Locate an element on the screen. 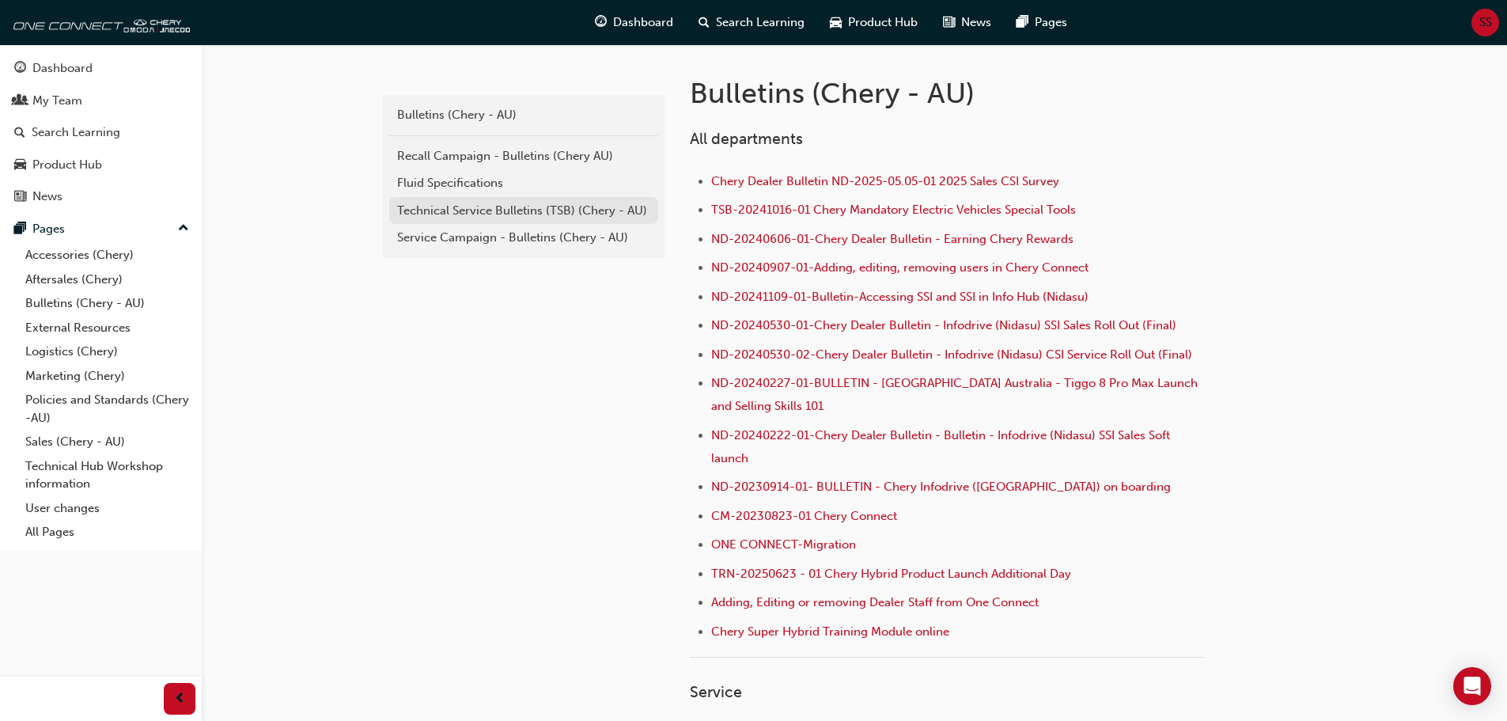 This screenshot has width=1507, height=721. a: pages-iconPages is located at coordinates (1042, 22).